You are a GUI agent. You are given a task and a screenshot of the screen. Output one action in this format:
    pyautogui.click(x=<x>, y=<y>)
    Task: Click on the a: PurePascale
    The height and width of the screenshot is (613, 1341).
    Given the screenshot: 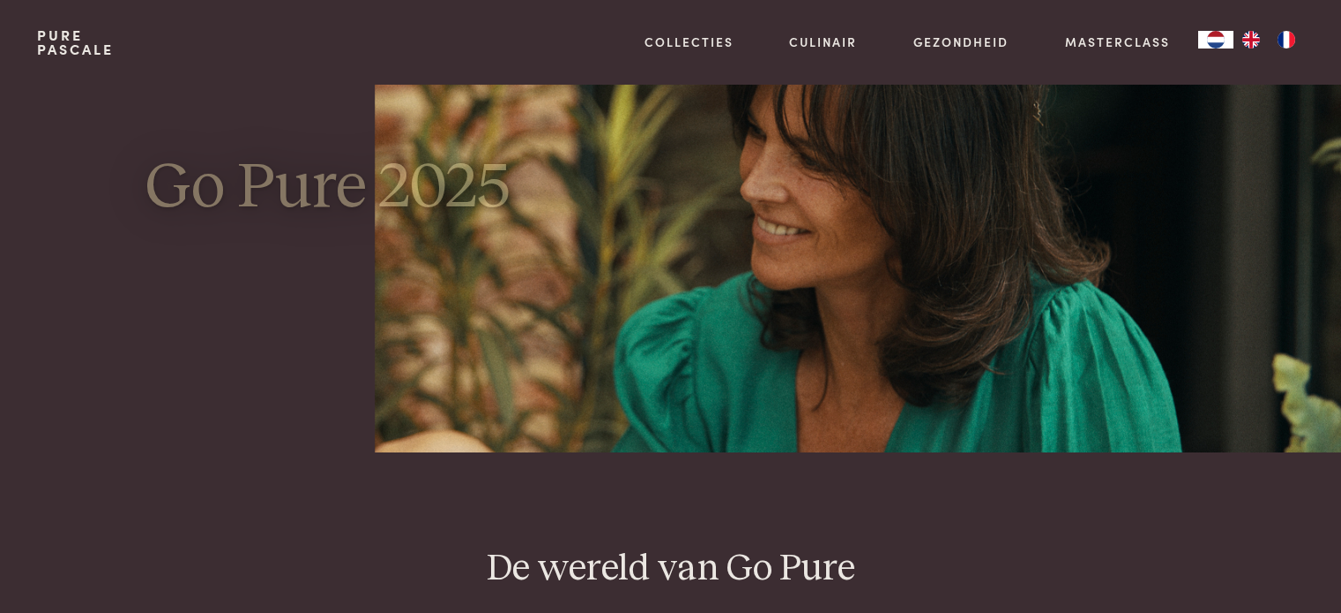 What is the action you would take?
    pyautogui.click(x=75, y=42)
    